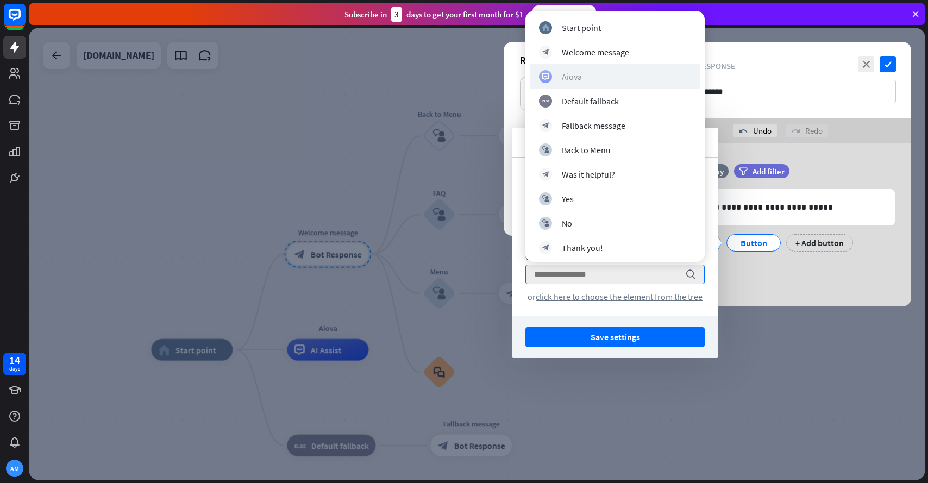 This screenshot has width=928, height=483. What do you see at coordinates (588, 174) in the screenshot?
I see `div: Was it helpful?` at bounding box center [588, 174].